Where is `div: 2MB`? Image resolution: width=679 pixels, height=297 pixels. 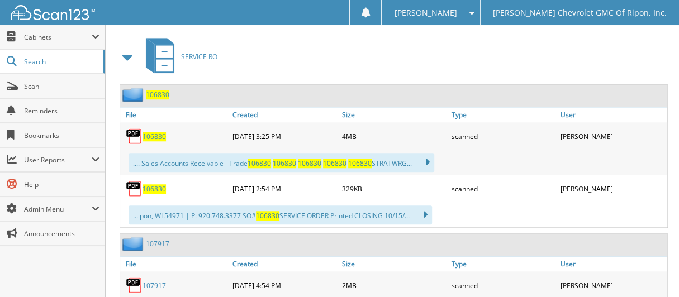 div: 2MB is located at coordinates (394, 286).